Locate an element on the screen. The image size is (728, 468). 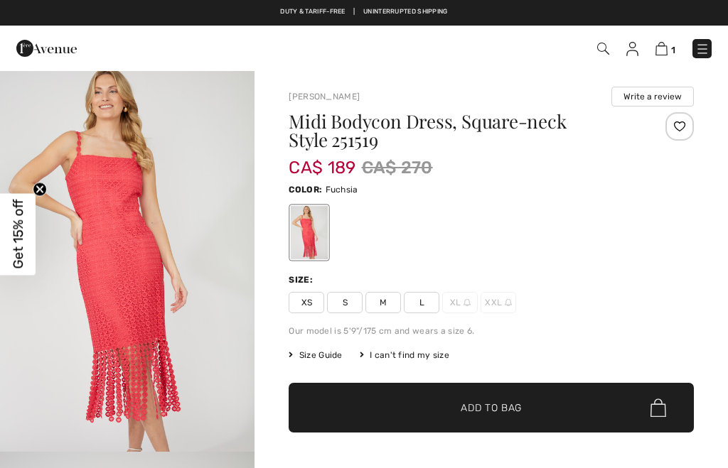
span: Size Guide is located at coordinates (315, 355).